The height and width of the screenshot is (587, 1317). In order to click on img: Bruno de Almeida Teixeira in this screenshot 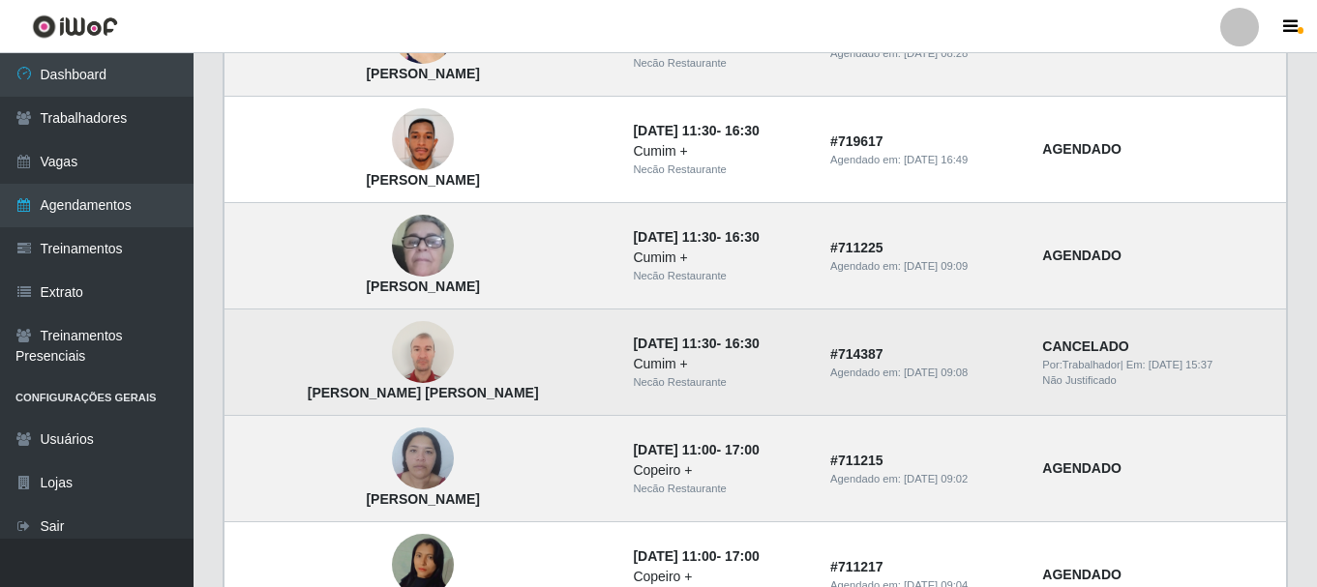, I will do `click(423, 352)`.